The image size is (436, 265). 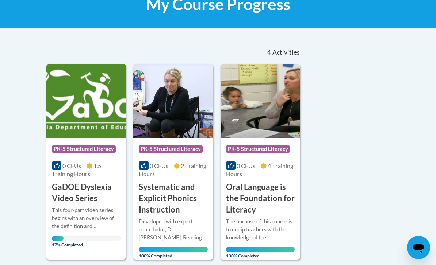 What do you see at coordinates (86, 162) in the screenshot?
I see `a: Course LogoPK-5 Structured Literacy0 CEUs1.5 Training Hours GaDOE Dyslexia Video SeriesThis four-...` at bounding box center [86, 162].